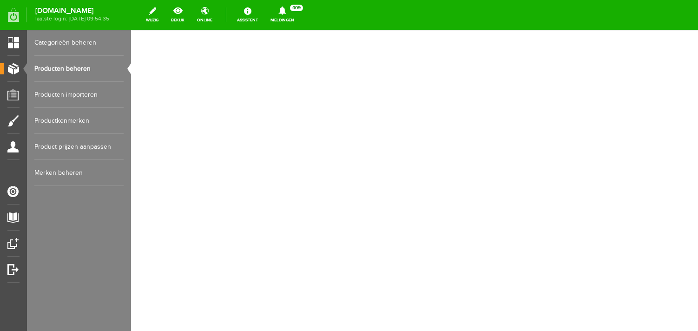 This screenshot has width=698, height=331. Describe the element at coordinates (178, 15) in the screenshot. I see `a: bekijk` at that location.